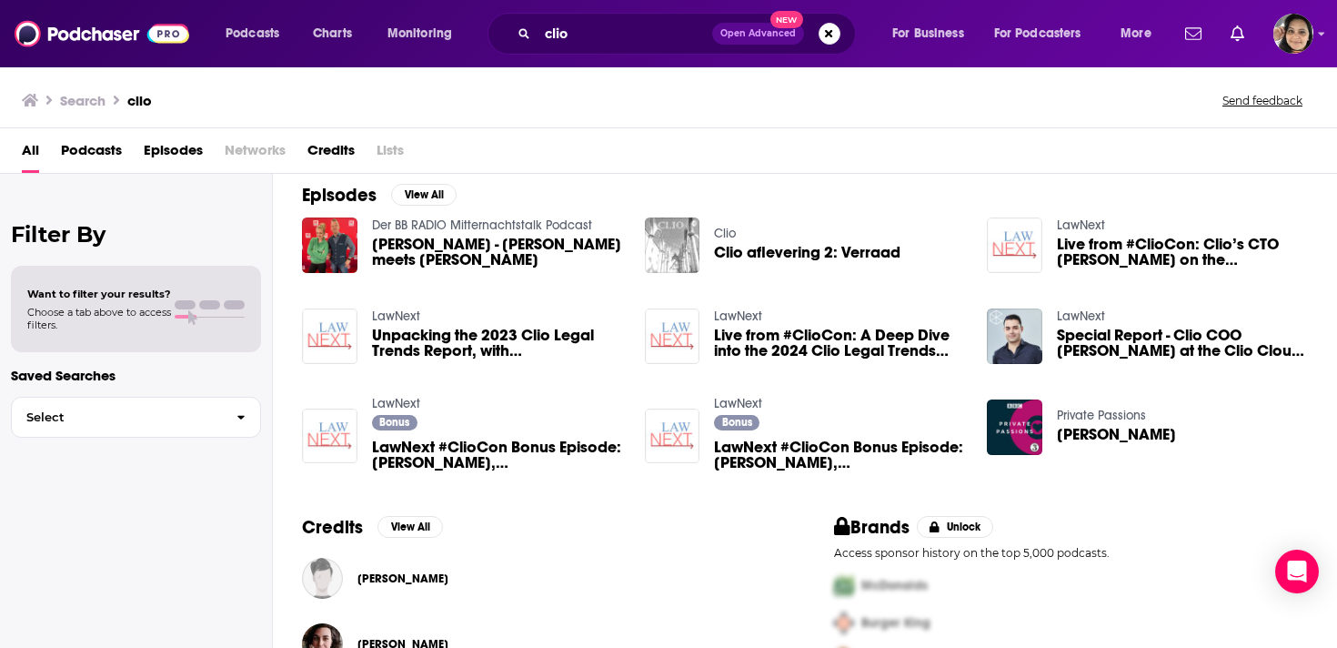 The image size is (1337, 648). I want to click on a: Private Passions, so click(1102, 415).